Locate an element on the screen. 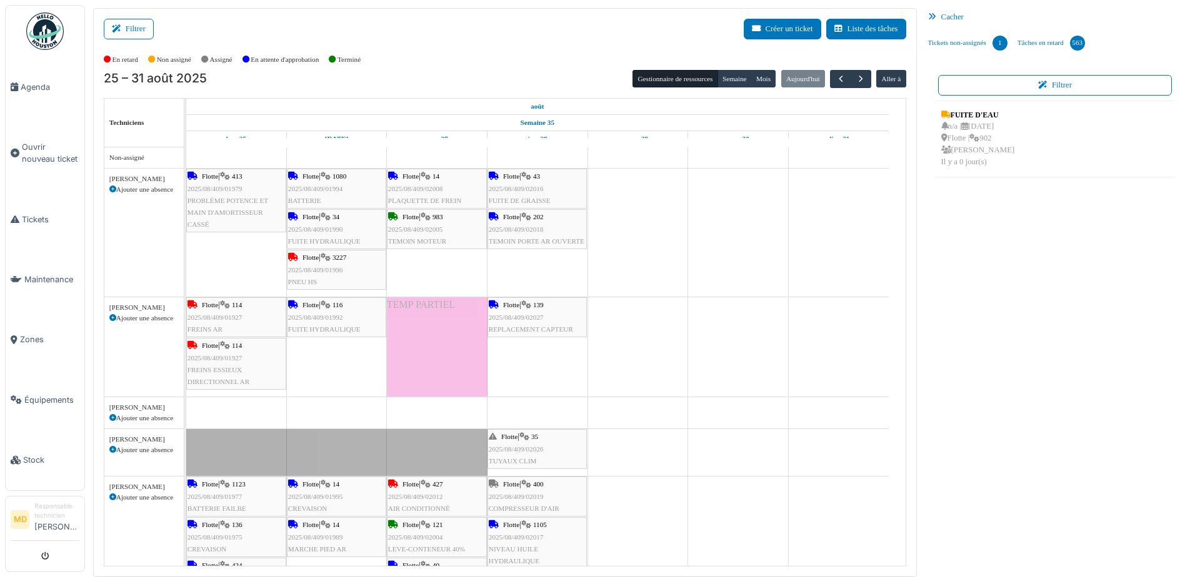 The height and width of the screenshot is (577, 1195). span: 1080 is located at coordinates (339, 176).